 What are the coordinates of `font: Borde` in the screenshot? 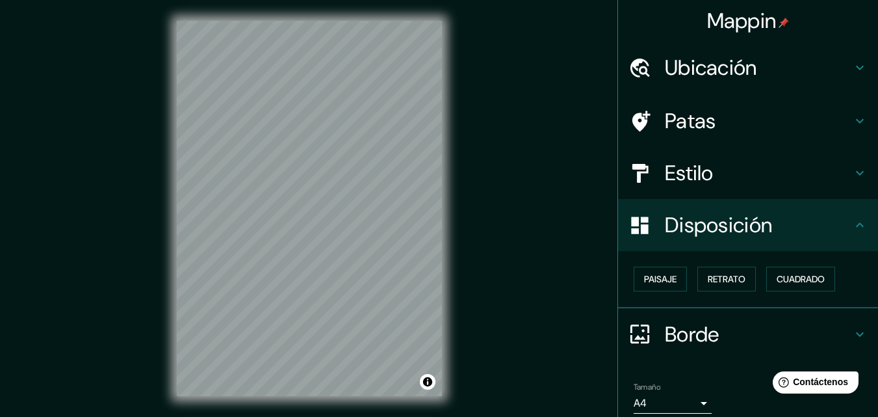 It's located at (692, 334).